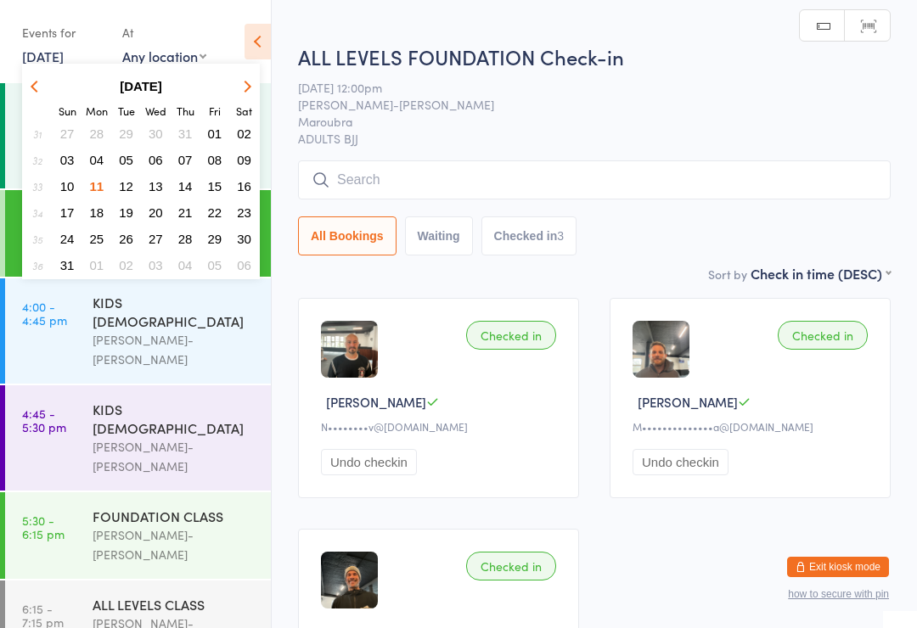  Describe the element at coordinates (126, 110) in the screenshot. I see `small: Tuesday` at that location.